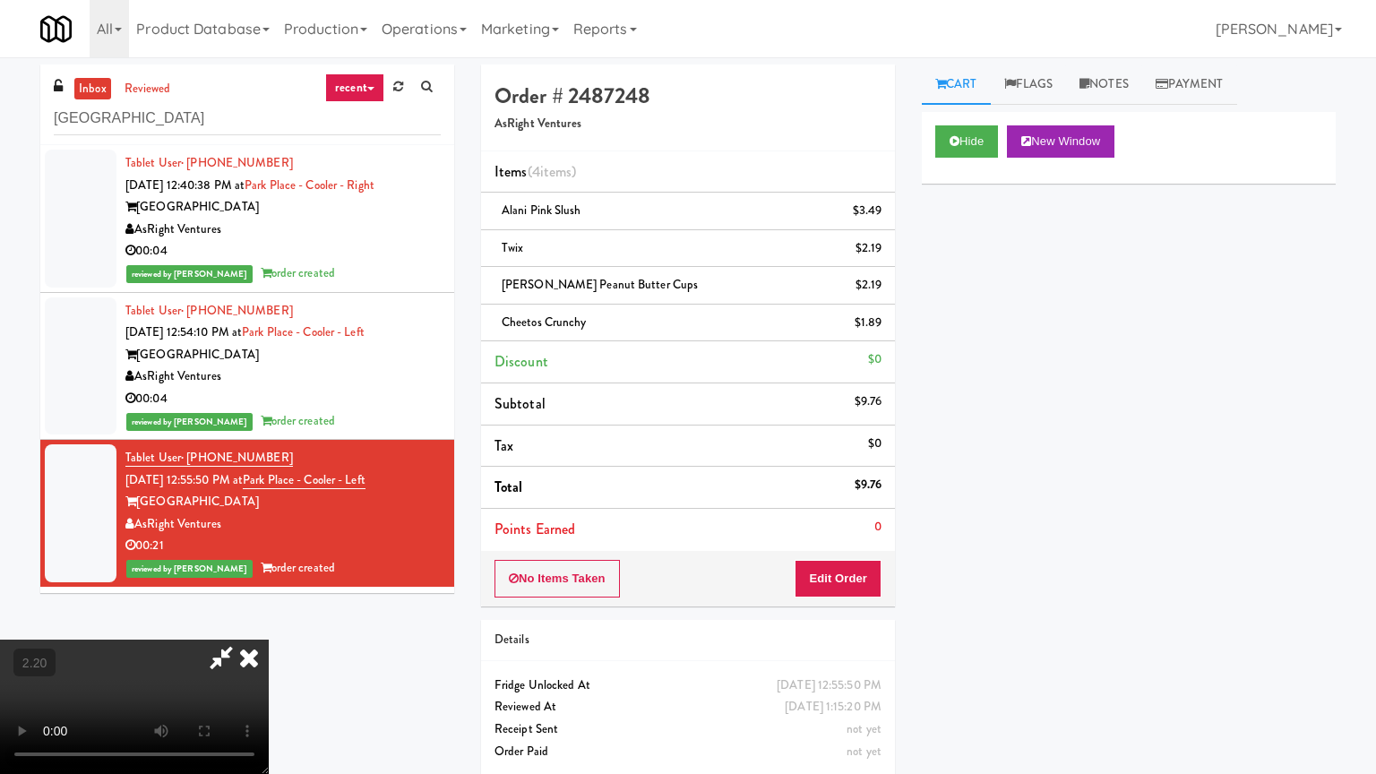 This screenshot has height=774, width=1376. I want to click on button: Edit Order, so click(838, 579).